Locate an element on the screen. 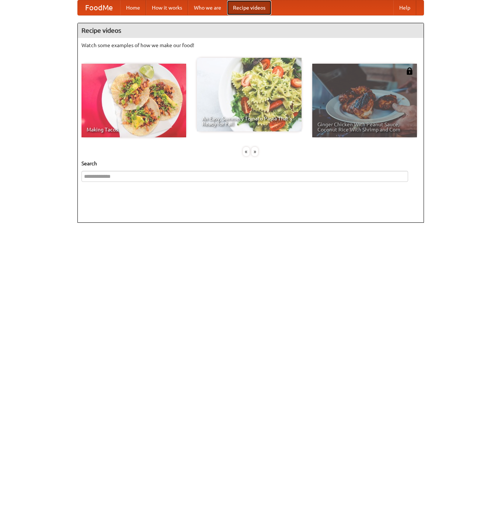 The image size is (501, 521). a: Recipe videos is located at coordinates (249, 8).